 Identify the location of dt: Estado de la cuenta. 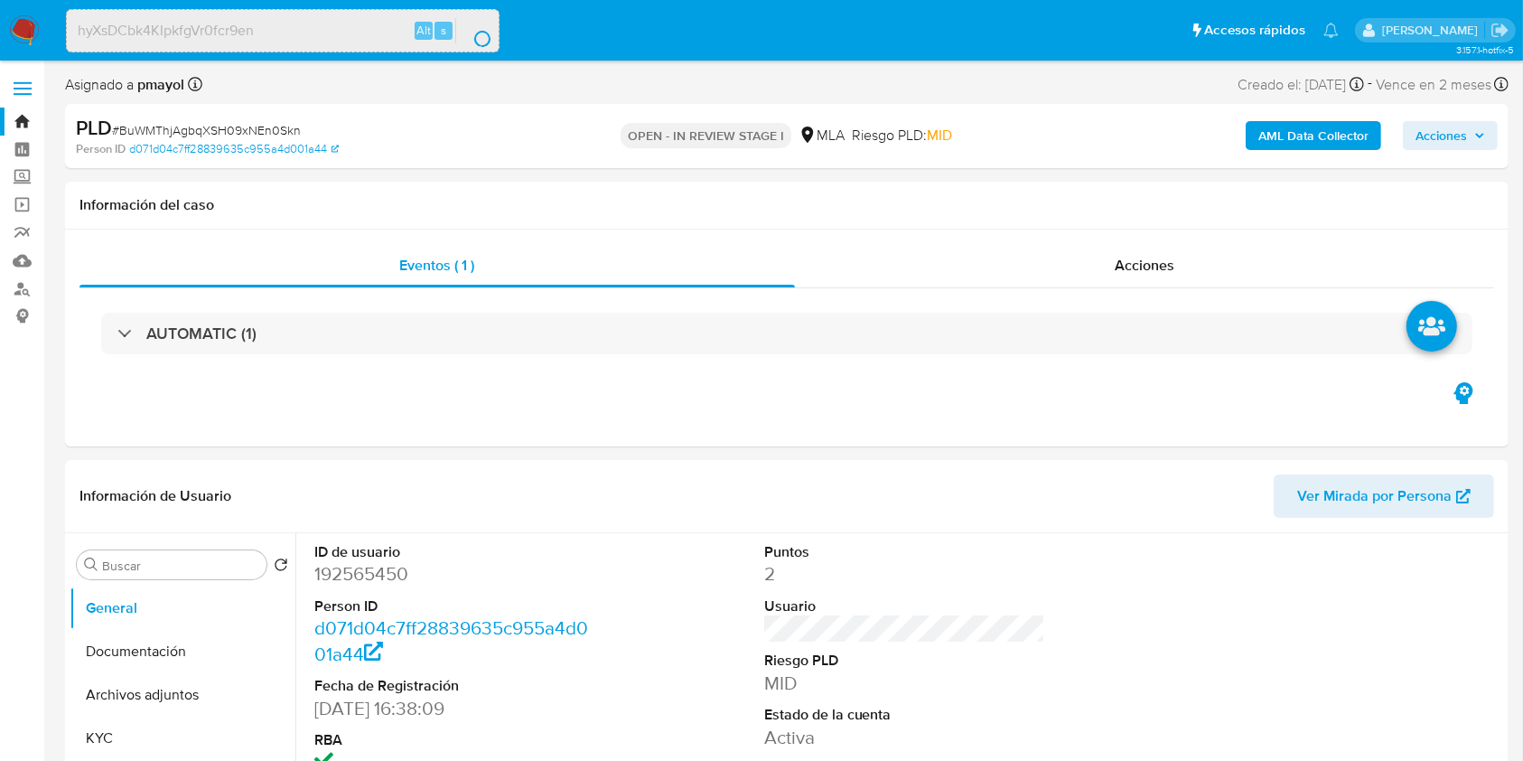
(905, 715).